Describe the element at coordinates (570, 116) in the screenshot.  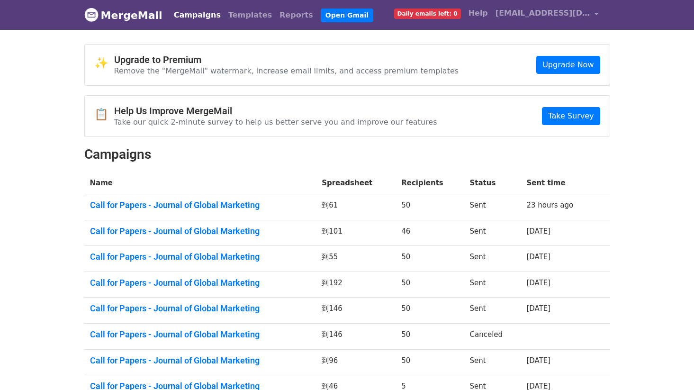
I see `a: Take Survey` at that location.